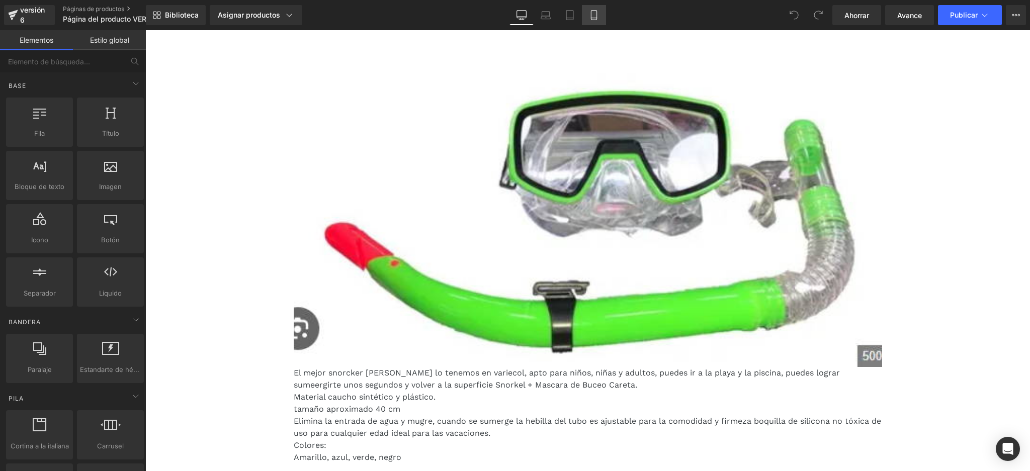 The image size is (1030, 471). What do you see at coordinates (219, 367) in the screenshot?
I see `font: Material caucho sintético y plástico.` at bounding box center [219, 367].